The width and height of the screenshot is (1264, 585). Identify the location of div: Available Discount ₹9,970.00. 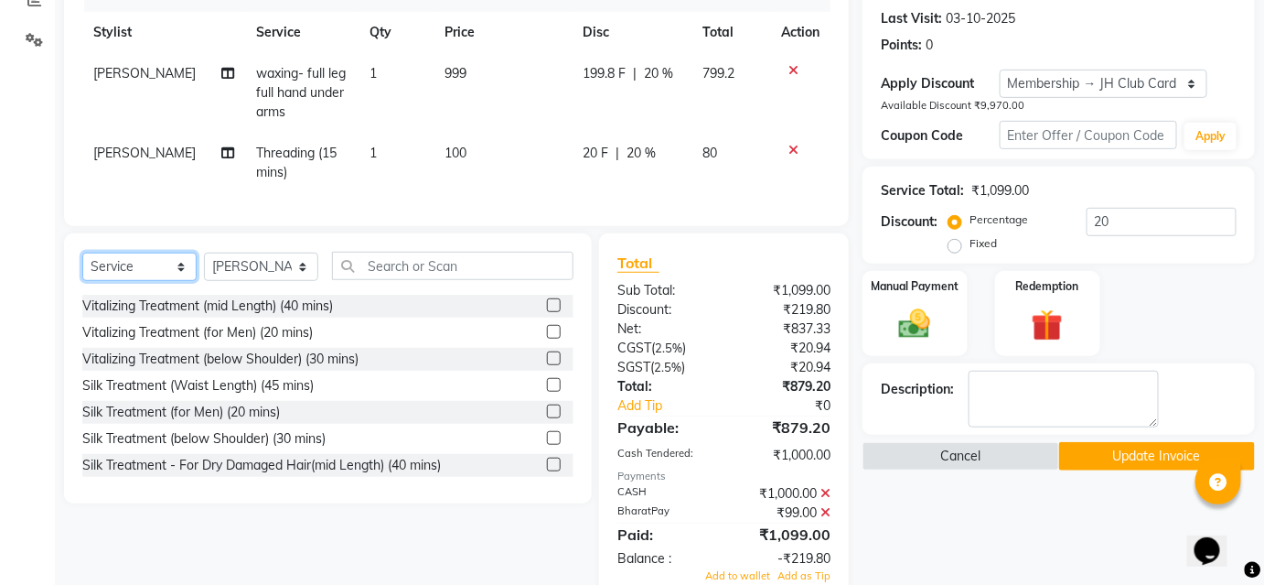
(1059, 105).